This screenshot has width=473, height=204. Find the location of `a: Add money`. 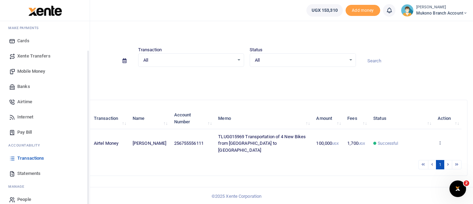

a: Add money is located at coordinates (363, 10).